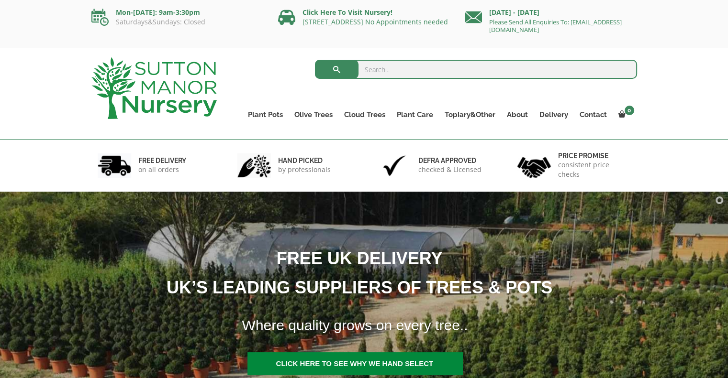 The width and height of the screenshot is (728, 378). What do you see at coordinates (162, 161) in the screenshot?
I see `h6: FREE DELIVERY` at bounding box center [162, 161].